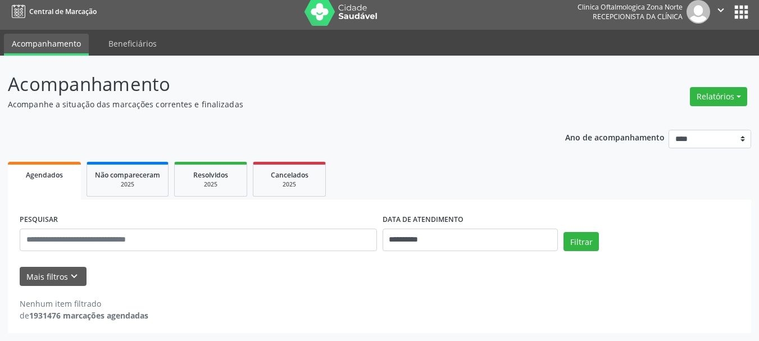  Describe the element at coordinates (63, 11) in the screenshot. I see `span: Central de Marcação` at that location.